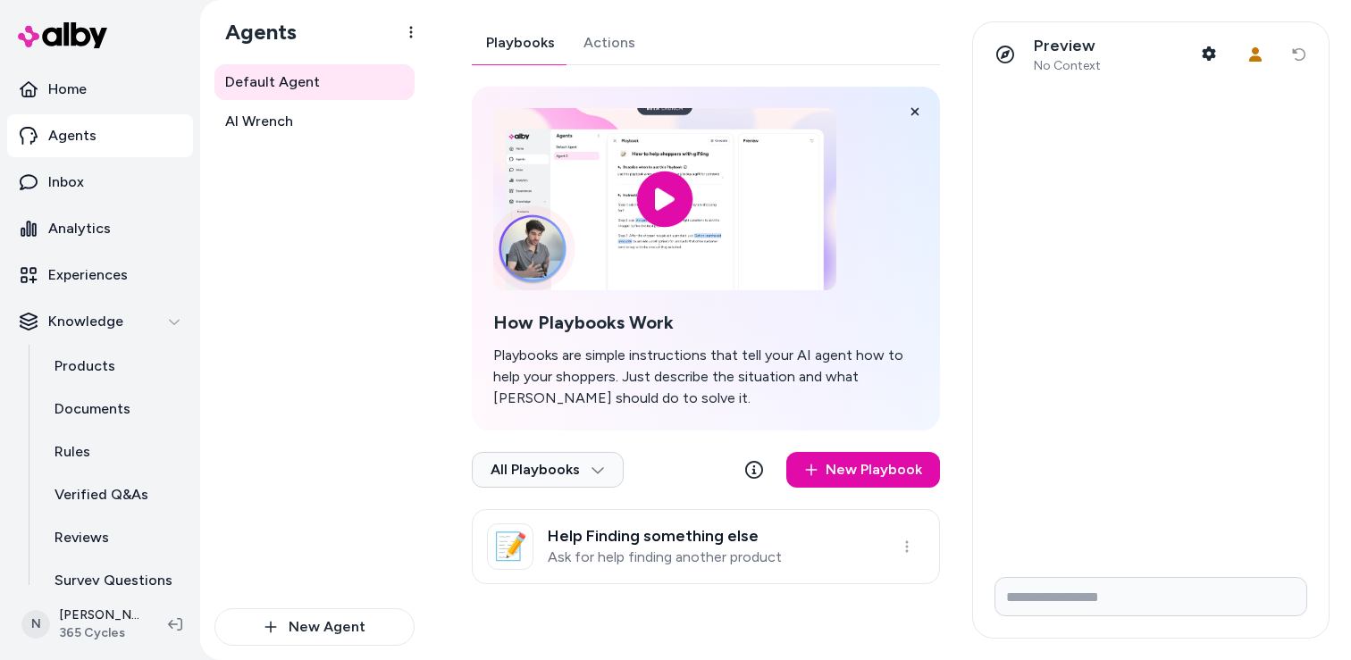 This screenshot has width=1351, height=660. I want to click on p: Experiences, so click(88, 275).